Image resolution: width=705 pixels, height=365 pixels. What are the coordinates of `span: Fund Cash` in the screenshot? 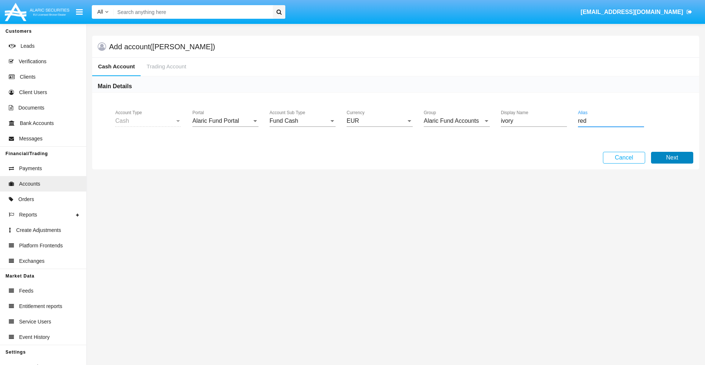 It's located at (284, 120).